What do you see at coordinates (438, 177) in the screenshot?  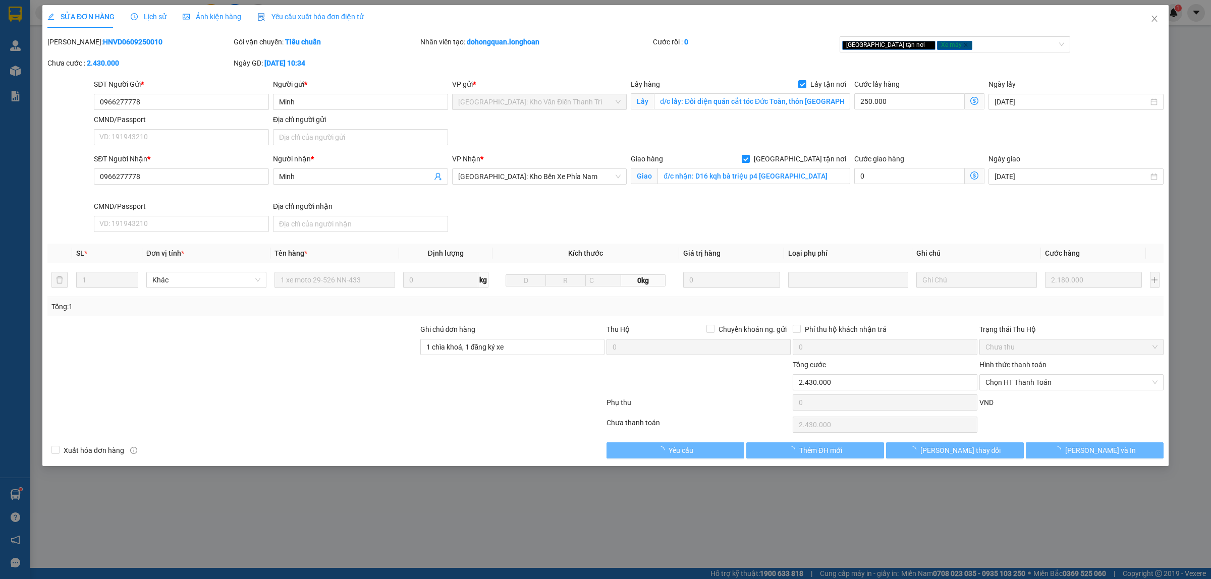 I see `span: user-add` at bounding box center [438, 177].